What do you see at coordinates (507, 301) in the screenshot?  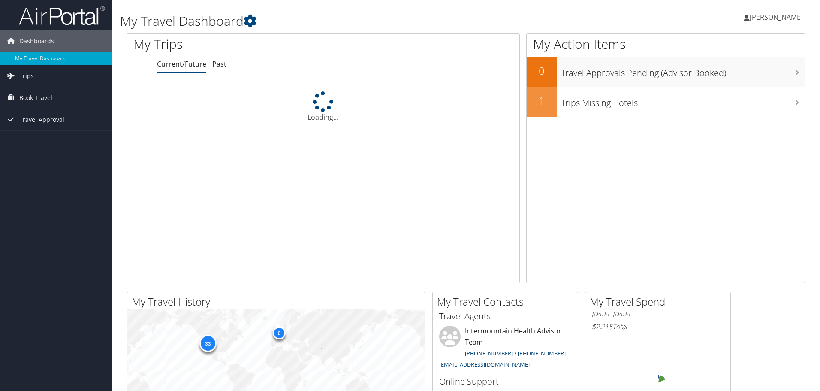 I see `h2: My Travel Contacts` at bounding box center [507, 301].